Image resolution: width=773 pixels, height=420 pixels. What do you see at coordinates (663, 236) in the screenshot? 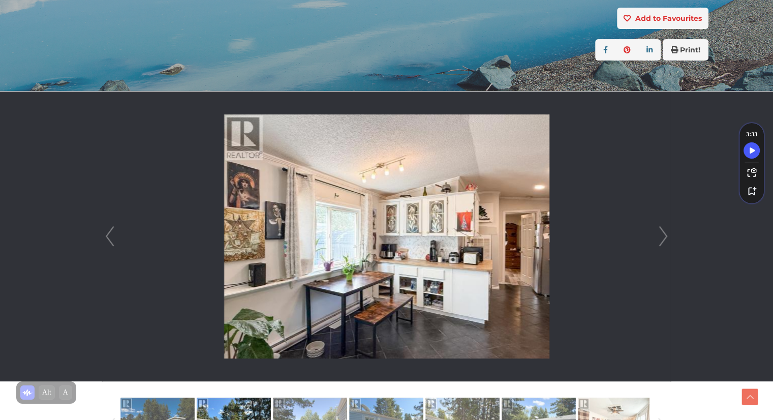
I see `a: Next` at bounding box center [663, 236].